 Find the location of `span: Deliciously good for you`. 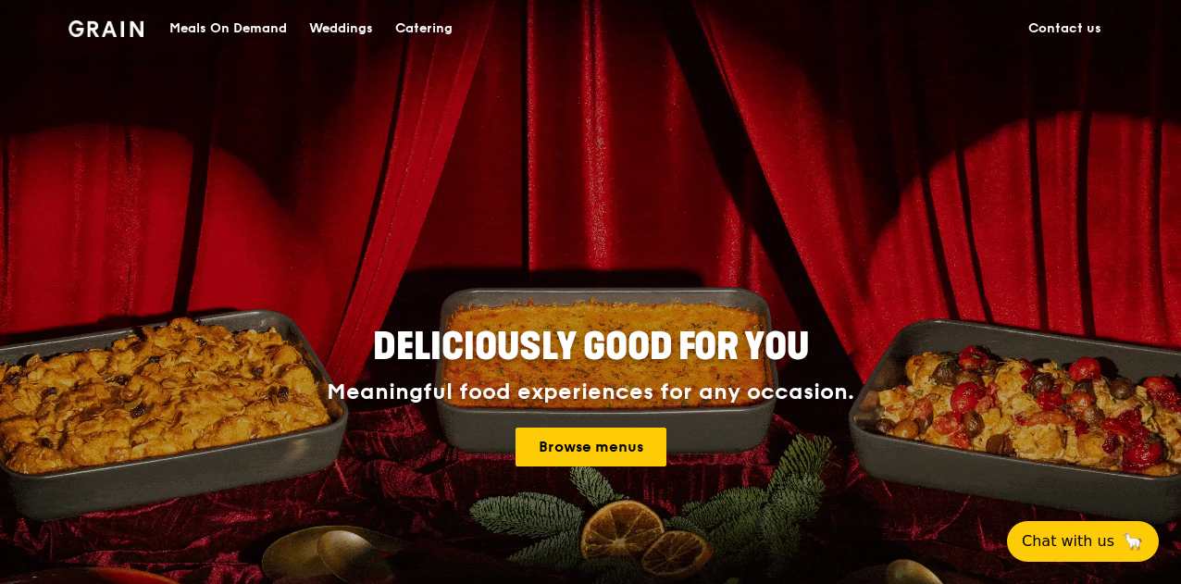

span: Deliciously good for you is located at coordinates (591, 347).